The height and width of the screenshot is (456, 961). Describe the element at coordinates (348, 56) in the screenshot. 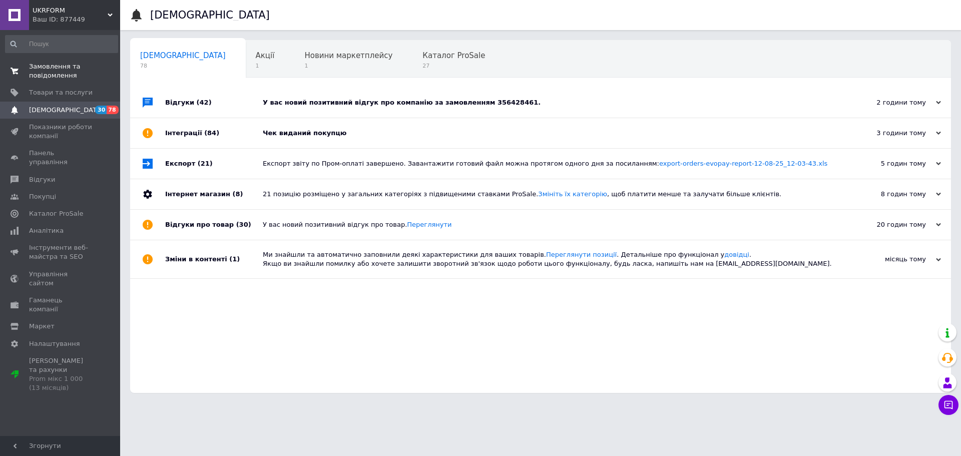

I see `span: Новини маркетплейсу` at that location.